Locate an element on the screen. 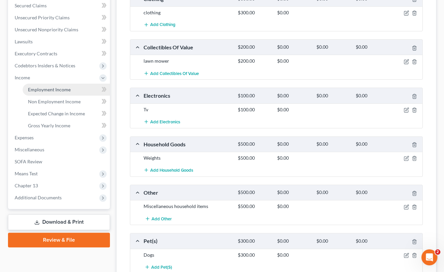  span: Add Household Goods is located at coordinates (171, 170).